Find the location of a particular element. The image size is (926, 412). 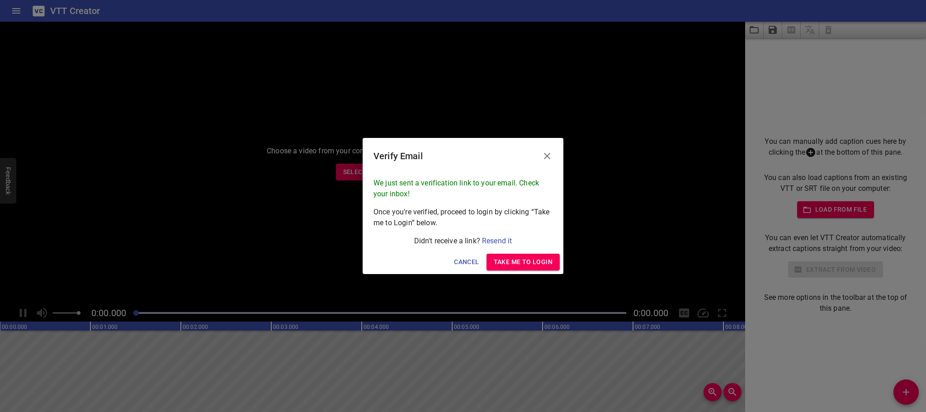

a: Resend it is located at coordinates (497, 241).